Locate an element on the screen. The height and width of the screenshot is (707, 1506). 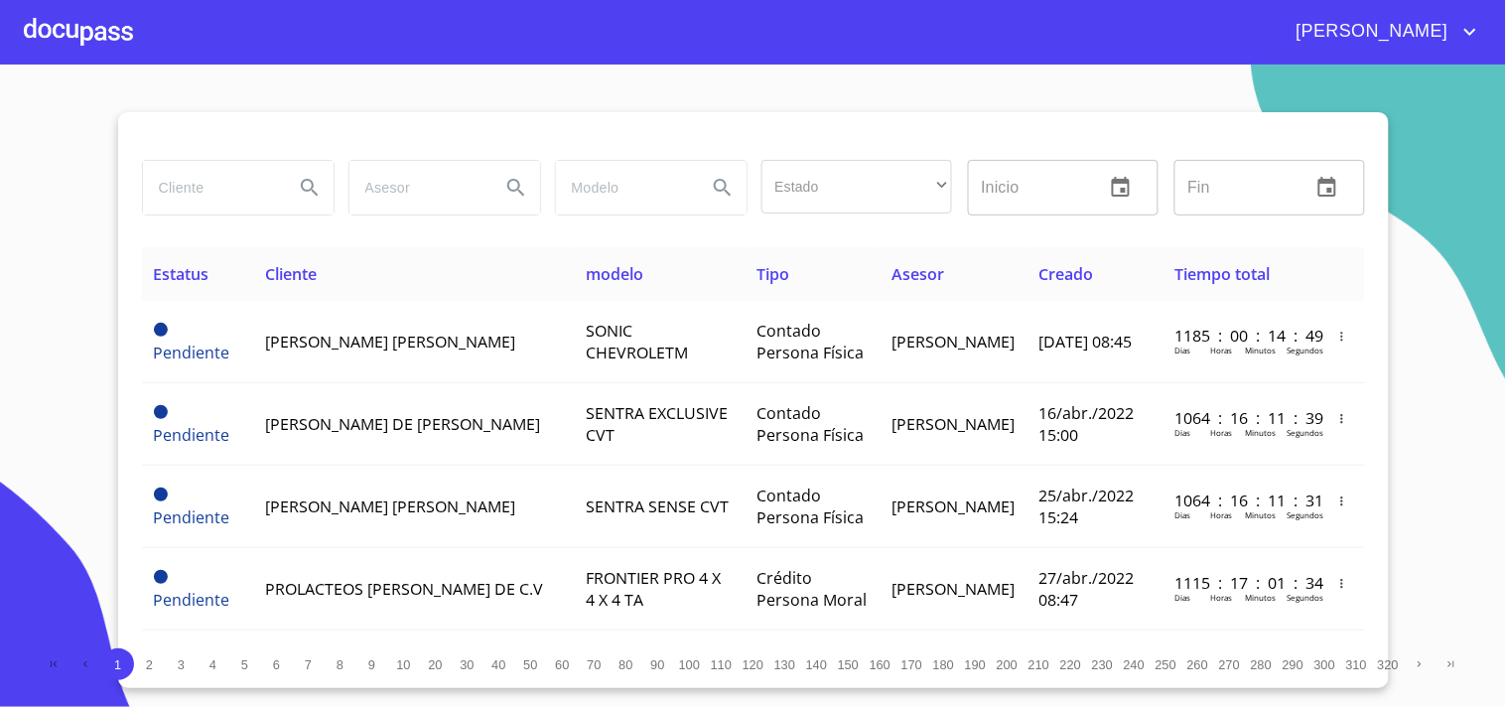
button: 20 is located at coordinates (436, 664).